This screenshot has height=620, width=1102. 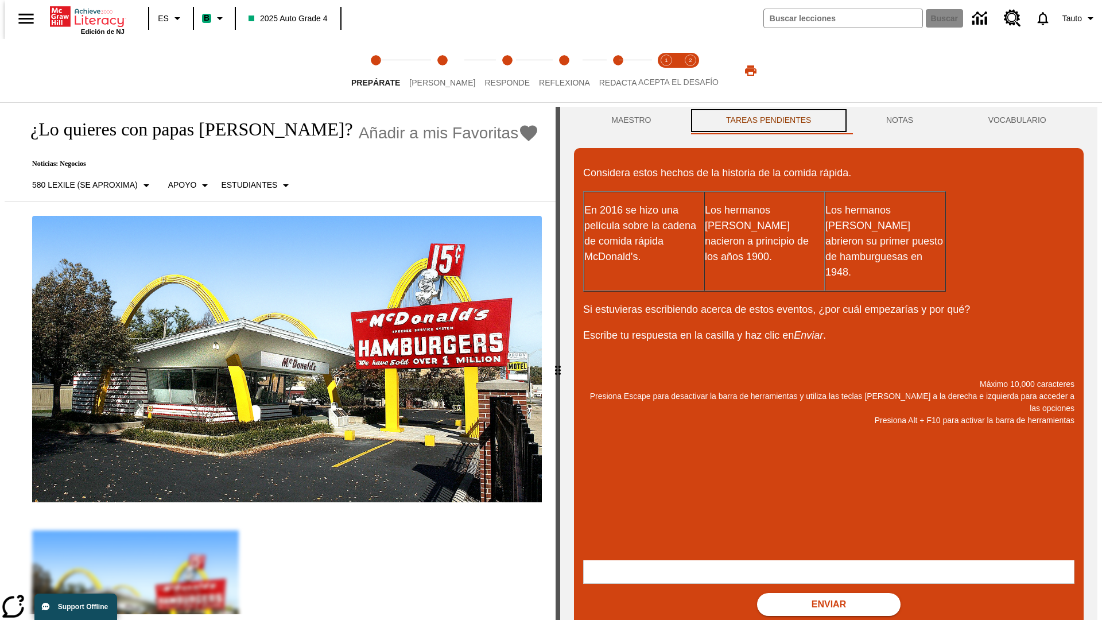 What do you see at coordinates (83, 606) in the screenshot?
I see `span: Support Offline` at bounding box center [83, 606].